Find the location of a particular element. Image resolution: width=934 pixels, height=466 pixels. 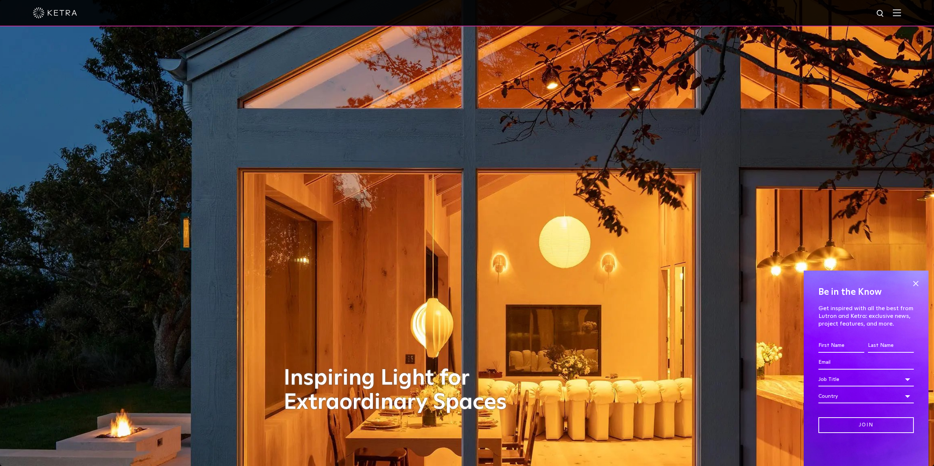

input: First Name is located at coordinates (841, 346).